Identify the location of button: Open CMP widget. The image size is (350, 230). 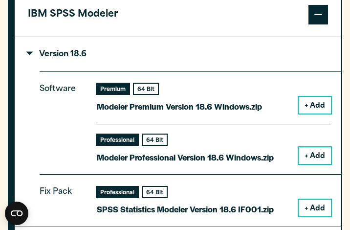
(17, 213).